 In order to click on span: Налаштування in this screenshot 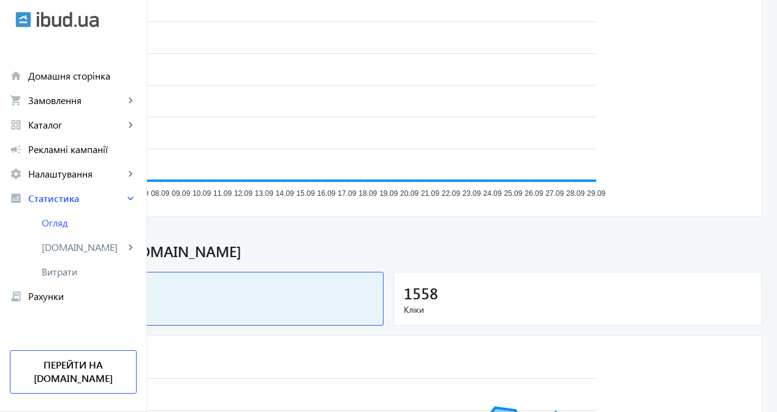, I will do `click(76, 174)`.